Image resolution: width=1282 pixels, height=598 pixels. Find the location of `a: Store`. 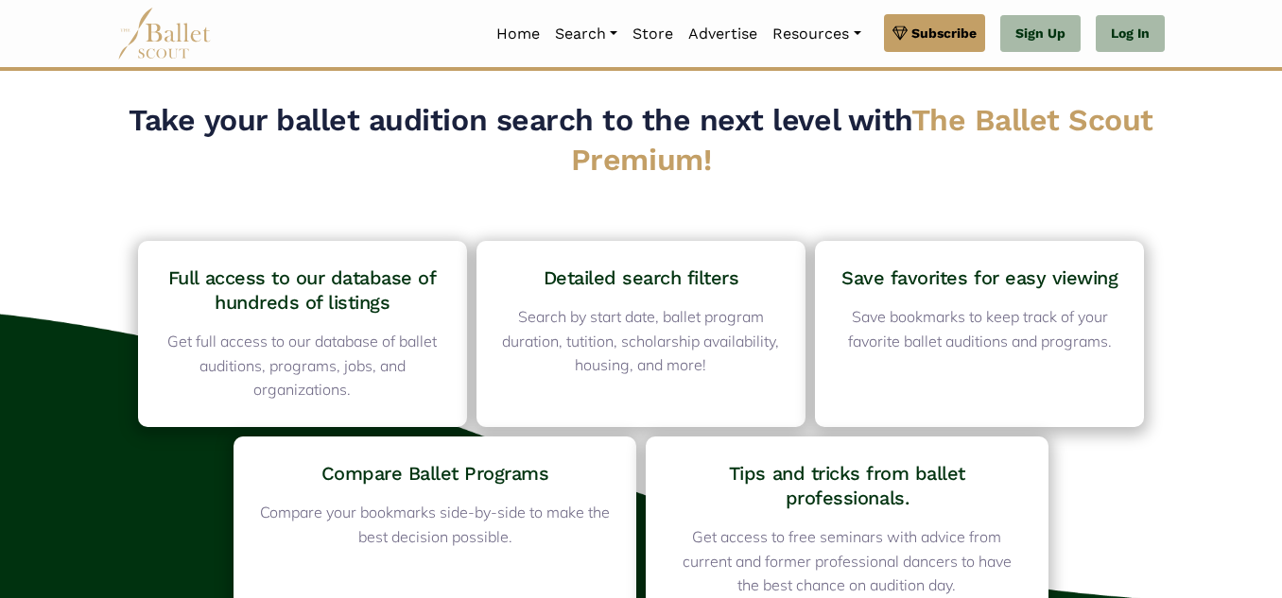

a: Store is located at coordinates (652, 34).